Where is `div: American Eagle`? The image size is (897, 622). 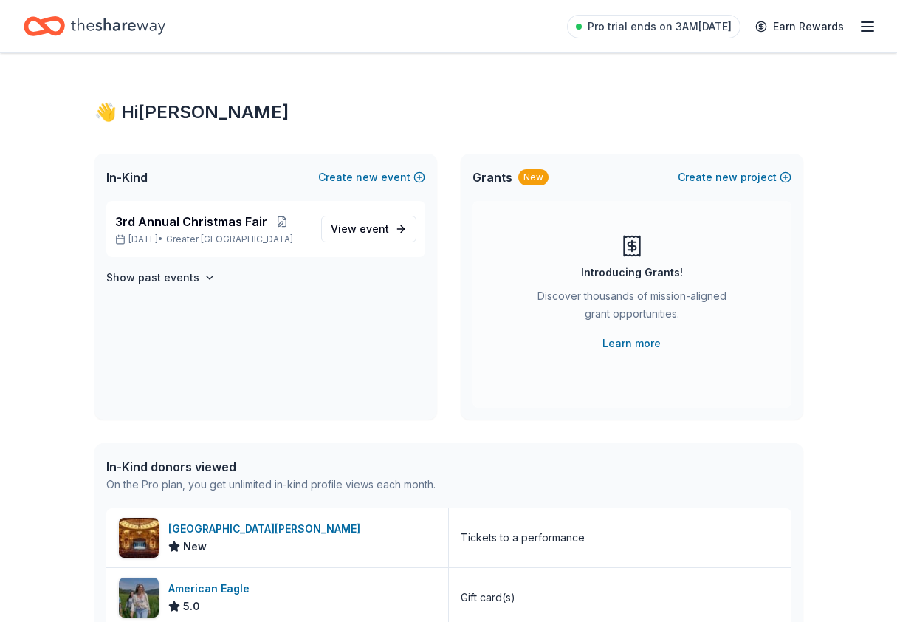
div: American Eagle is located at coordinates (212, 588).